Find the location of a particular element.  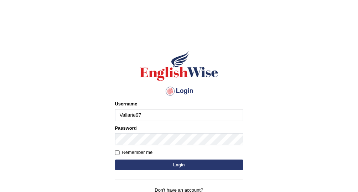

input: Remember me is located at coordinates (117, 152).